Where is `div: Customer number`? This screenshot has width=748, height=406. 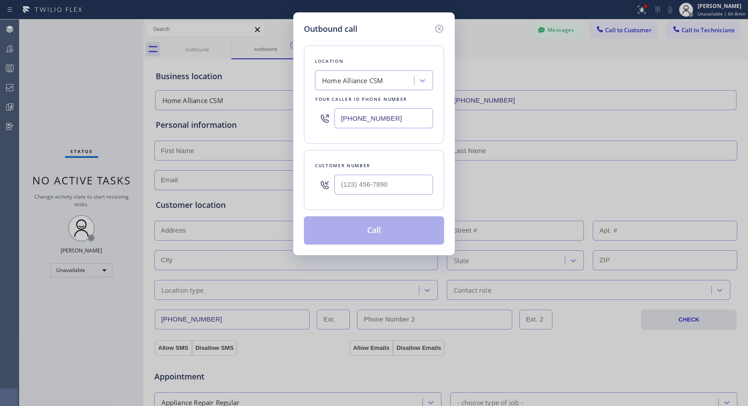 div: Customer number is located at coordinates (374, 165).